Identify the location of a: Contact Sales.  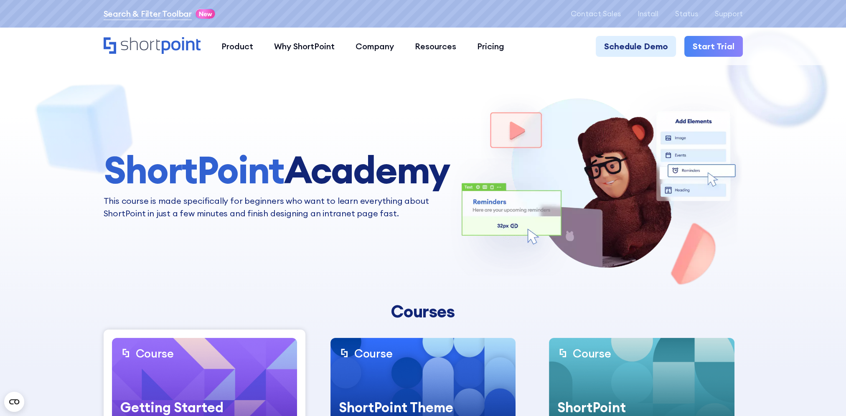
(596, 14).